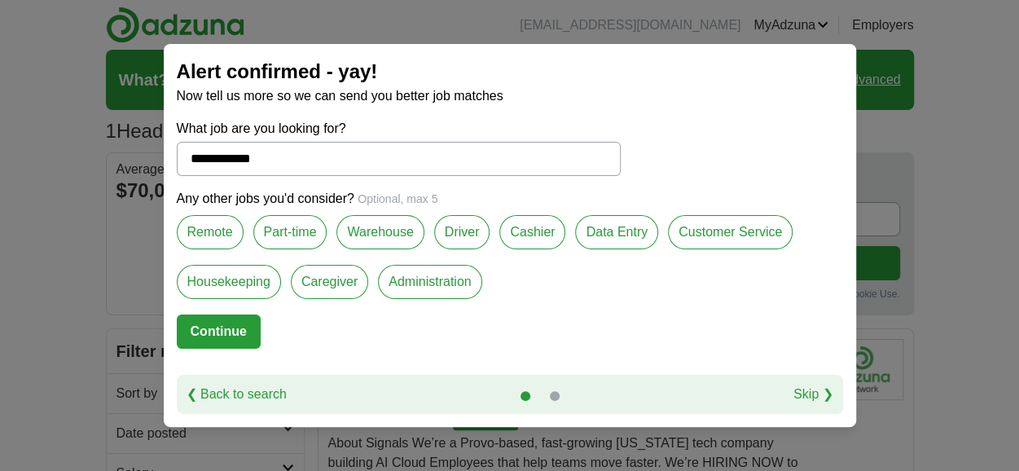 This screenshot has height=471, width=1019. Describe the element at coordinates (730, 232) in the screenshot. I see `label: Customer Service` at that location.